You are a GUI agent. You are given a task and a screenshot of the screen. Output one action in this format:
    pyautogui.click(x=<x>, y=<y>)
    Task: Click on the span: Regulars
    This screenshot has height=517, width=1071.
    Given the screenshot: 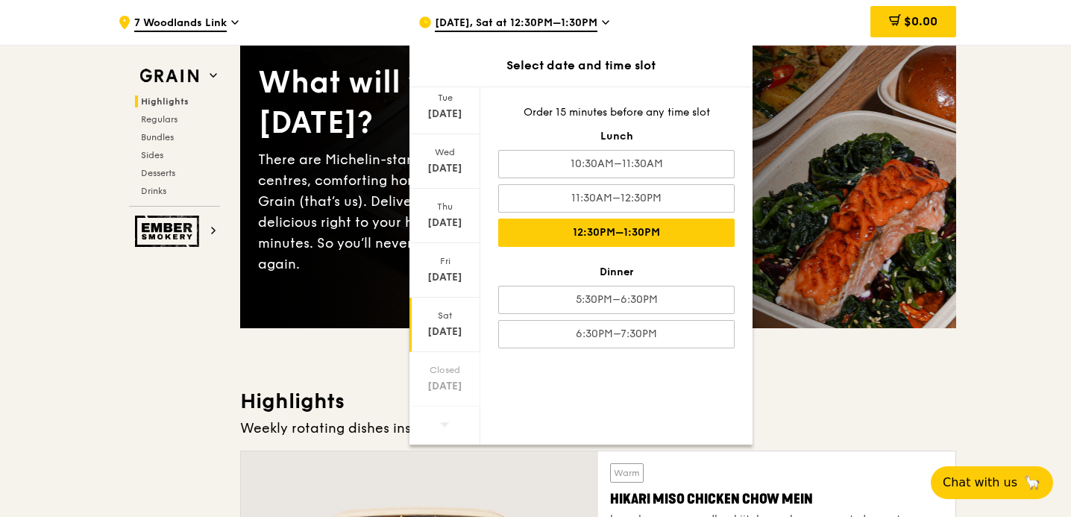 What is the action you would take?
    pyautogui.click(x=159, y=119)
    